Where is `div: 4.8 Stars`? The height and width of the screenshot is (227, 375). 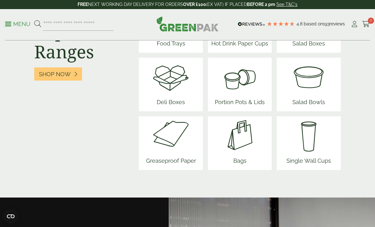
div: 4.8 Stars is located at coordinates (281, 24).